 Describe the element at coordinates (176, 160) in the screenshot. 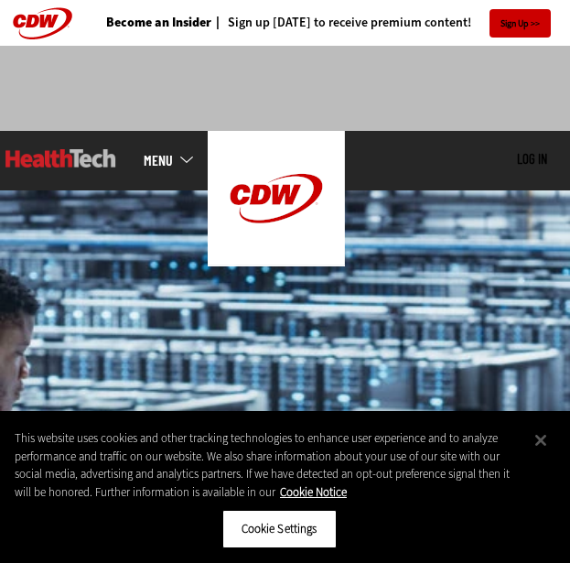

I see `a: mobile-menu` at that location.